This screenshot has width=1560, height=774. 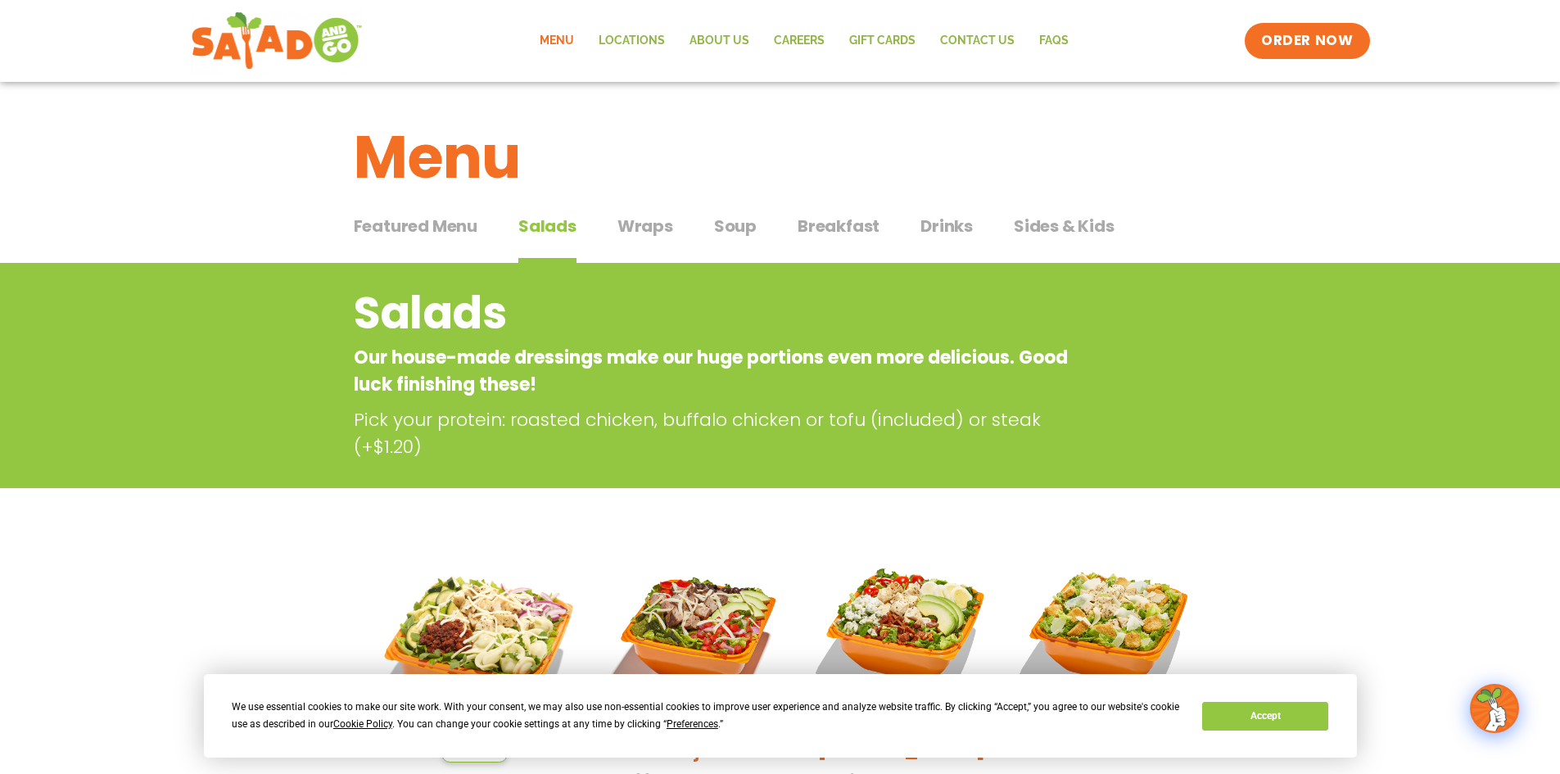 I want to click on span: Cookie Policy, so click(x=363, y=724).